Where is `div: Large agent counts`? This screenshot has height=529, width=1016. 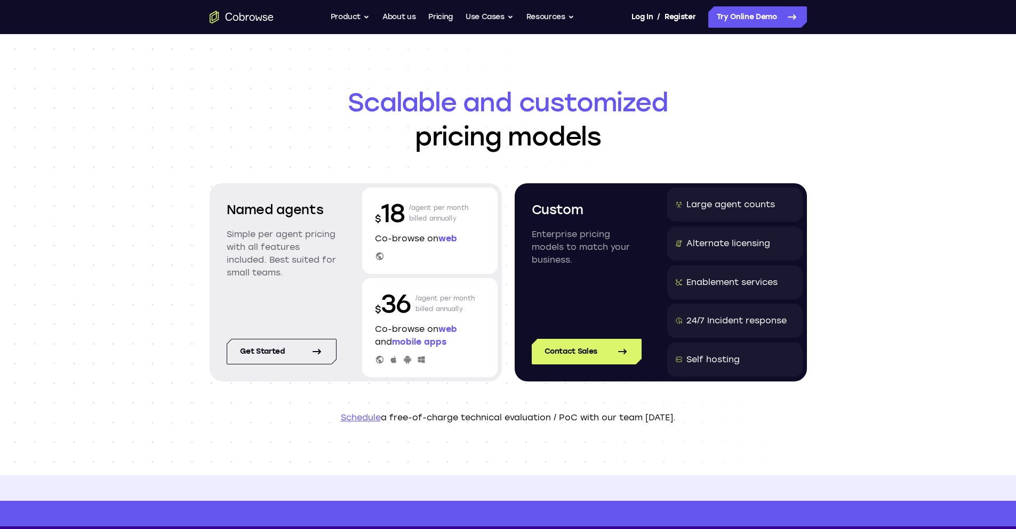 div: Large agent counts is located at coordinates (730, 205).